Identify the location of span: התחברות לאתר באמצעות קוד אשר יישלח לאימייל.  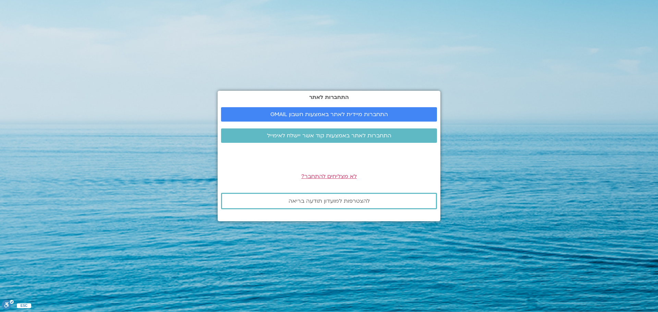
(329, 136).